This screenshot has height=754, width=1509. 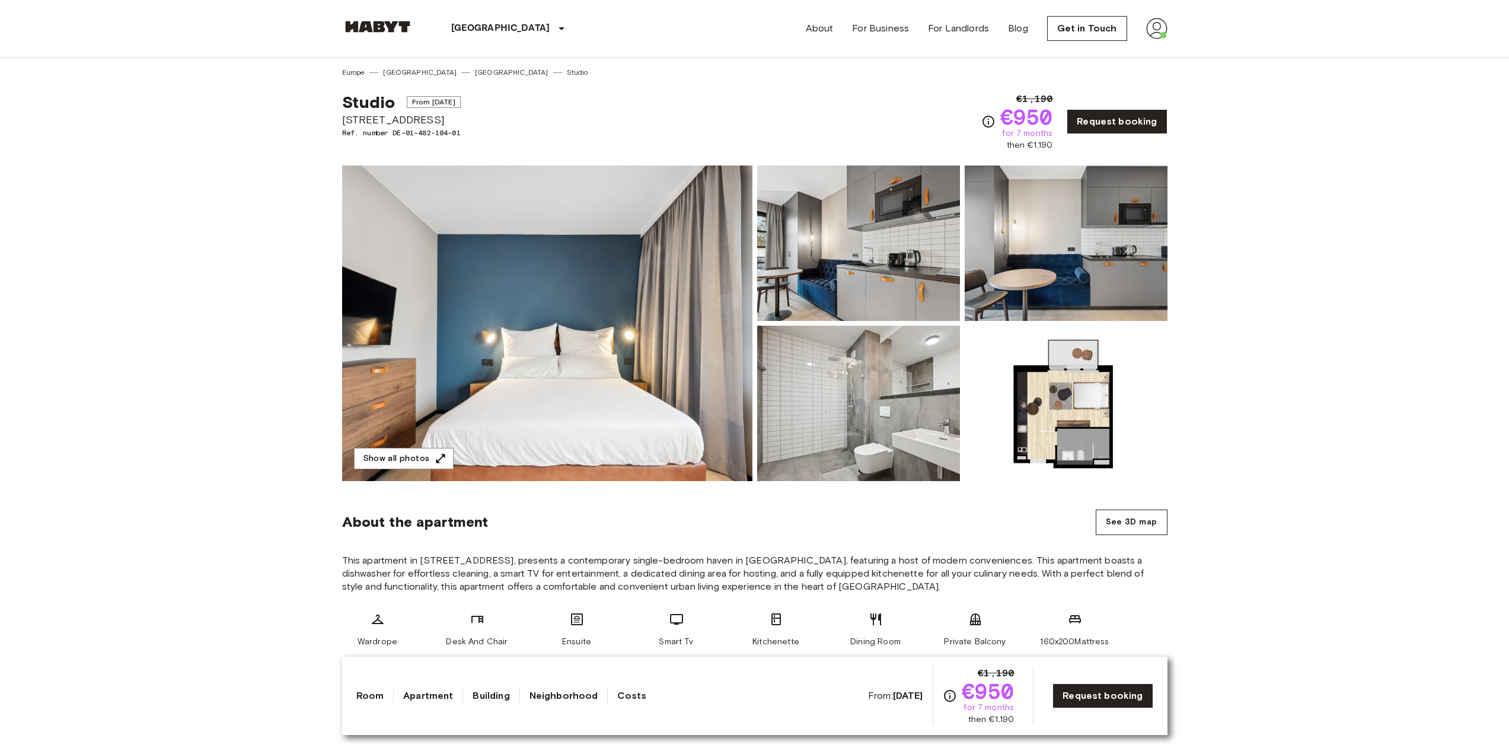 I want to click on img: avatar, so click(x=1157, y=28).